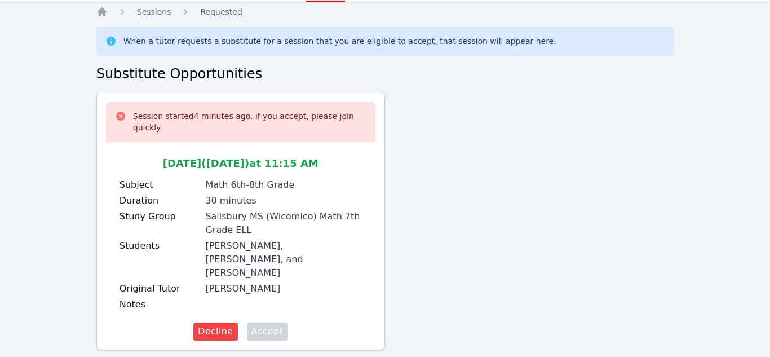 The width and height of the screenshot is (770, 357). I want to click on label: Study Group, so click(159, 216).